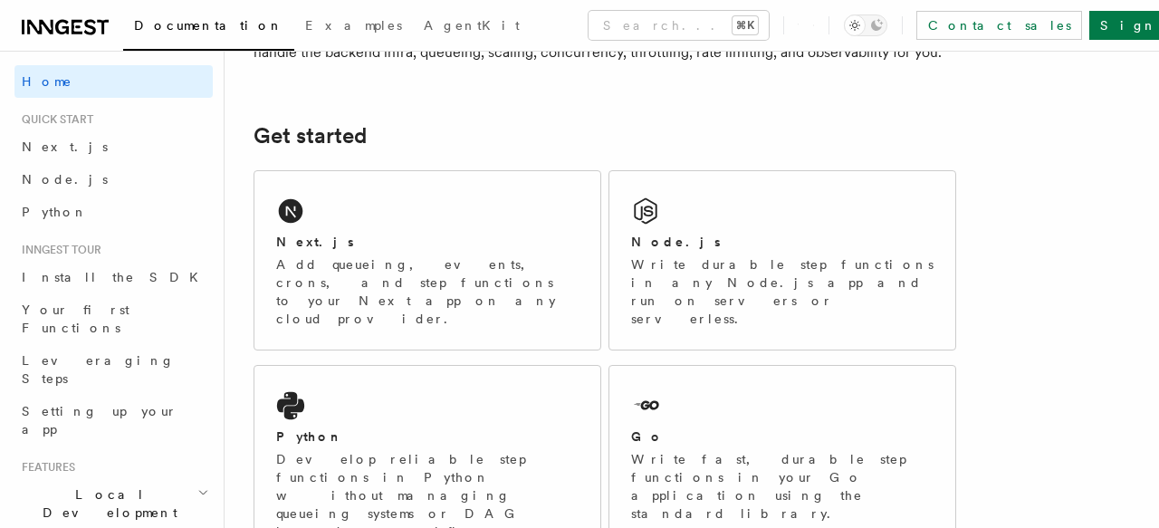 This screenshot has height=528, width=1159. Describe the element at coordinates (75, 319) in the screenshot. I see `span: Your first Functions` at that location.